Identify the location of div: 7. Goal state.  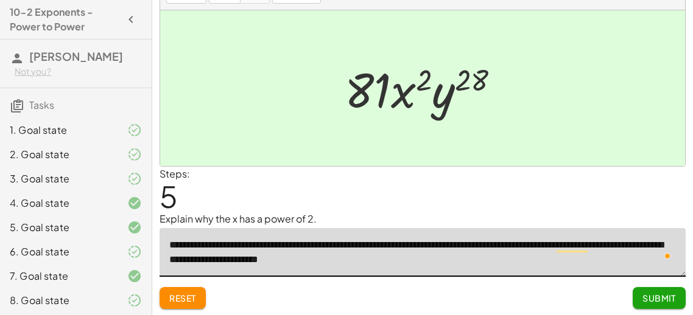
(58, 276).